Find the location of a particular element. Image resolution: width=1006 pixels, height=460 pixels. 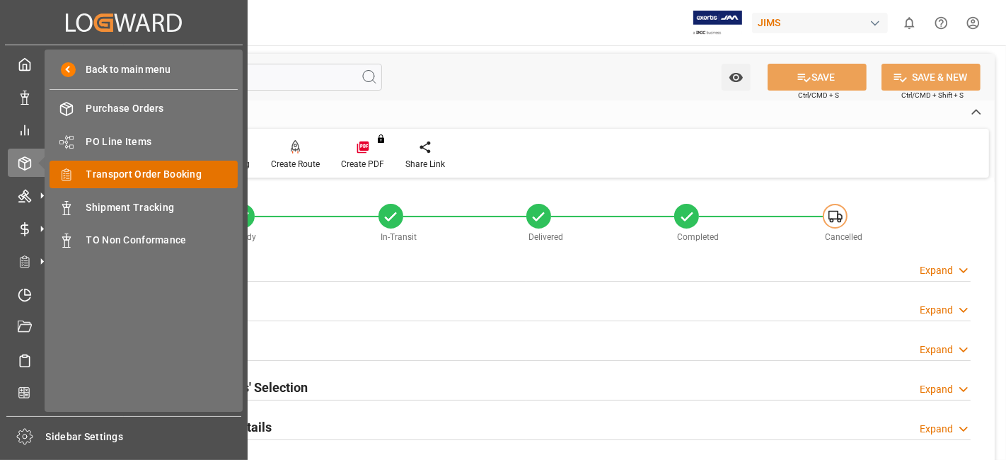

span: In-Transit is located at coordinates (398, 237).